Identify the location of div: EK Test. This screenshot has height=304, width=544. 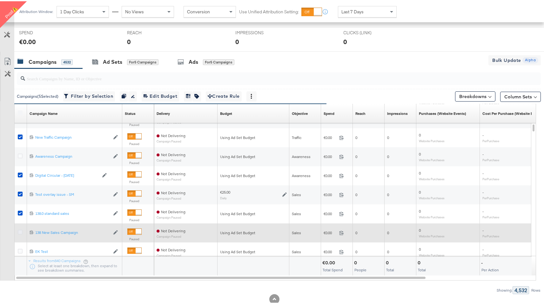
(72, 251).